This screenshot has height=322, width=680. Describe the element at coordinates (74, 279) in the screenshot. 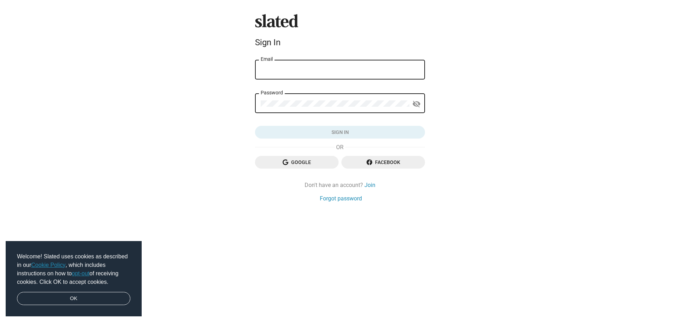

I see `div: cookieconsent` at that location.